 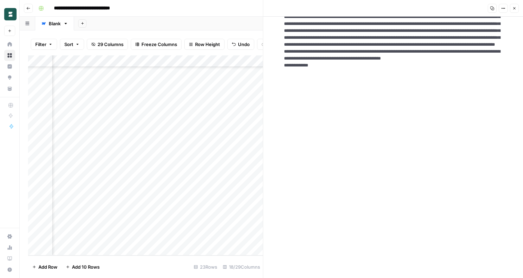 I want to click on span: Add 10 Rows, so click(x=86, y=266).